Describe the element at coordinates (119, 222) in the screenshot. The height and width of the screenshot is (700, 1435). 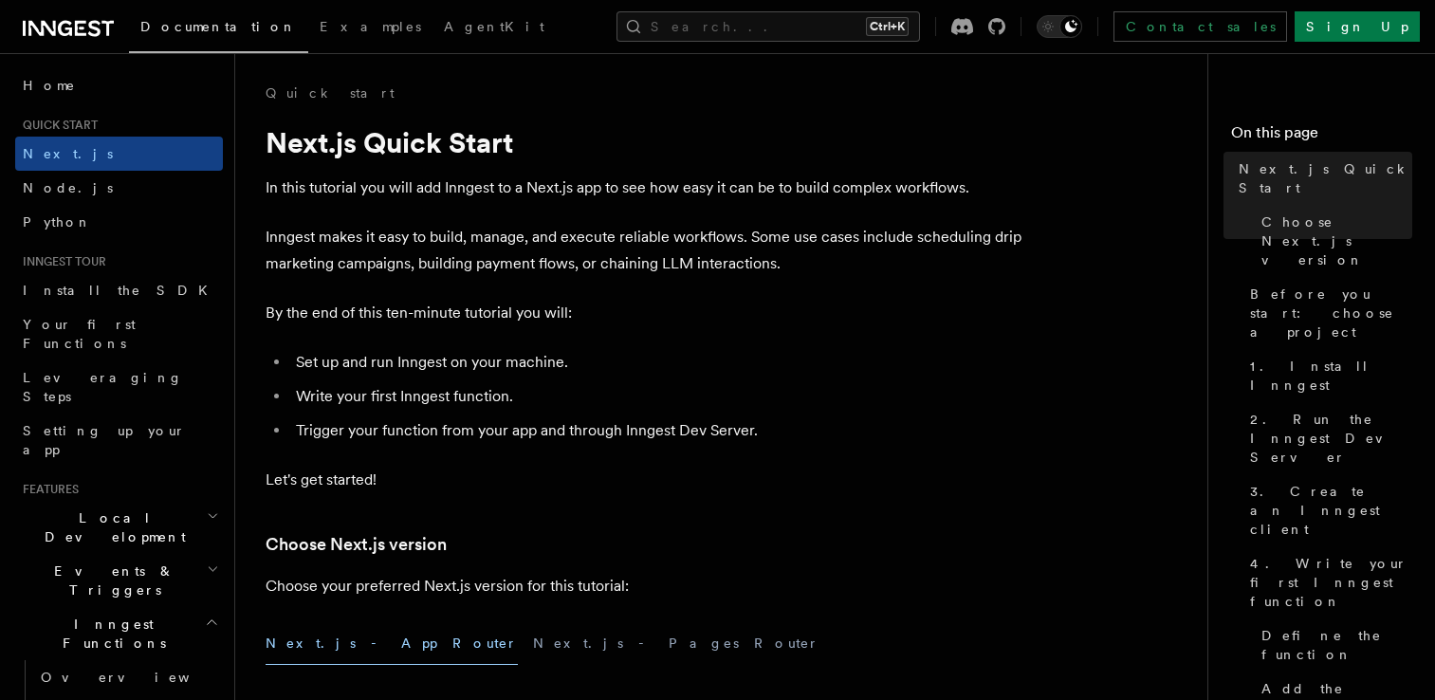
I see `a: Python` at that location.